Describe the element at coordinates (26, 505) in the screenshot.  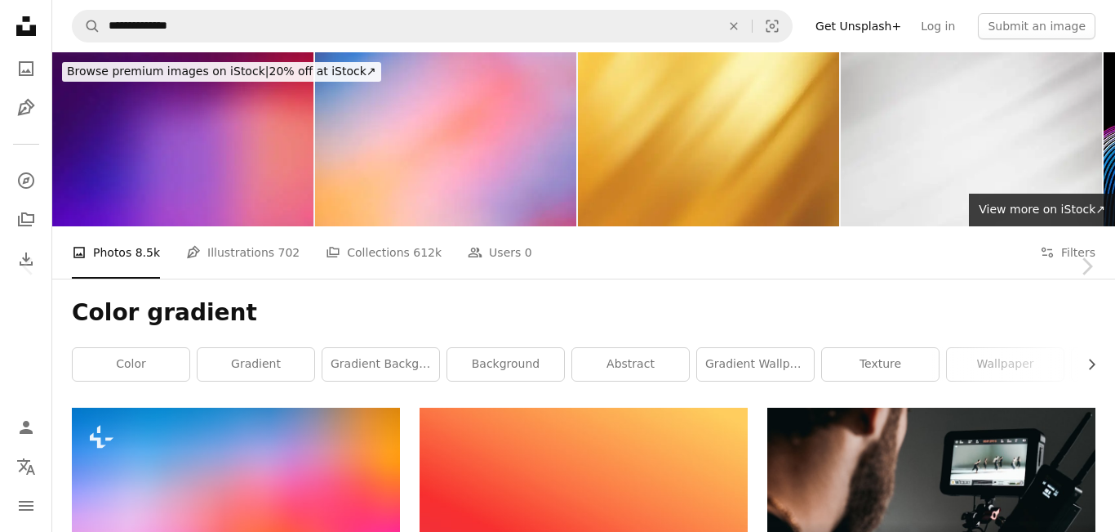
I see `button: Menu` at that location.